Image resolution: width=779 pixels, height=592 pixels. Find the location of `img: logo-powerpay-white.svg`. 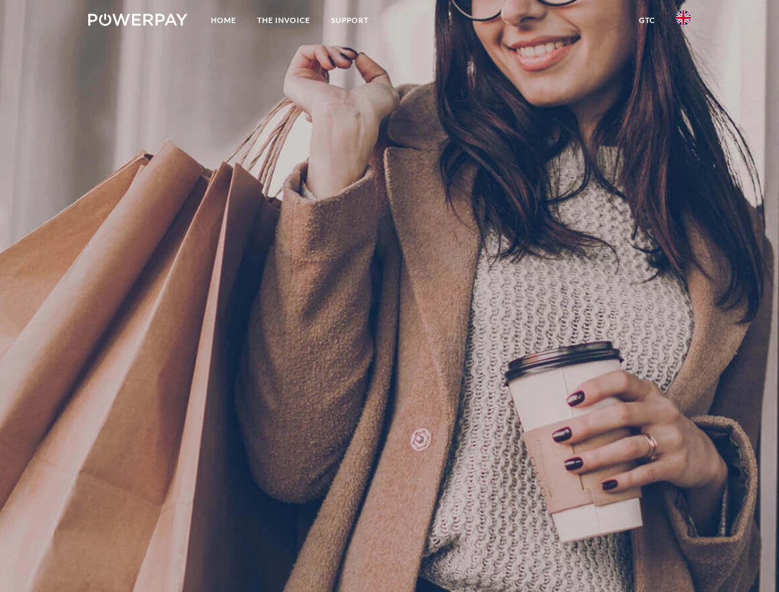

img: logo-powerpay-white.svg is located at coordinates (137, 20).